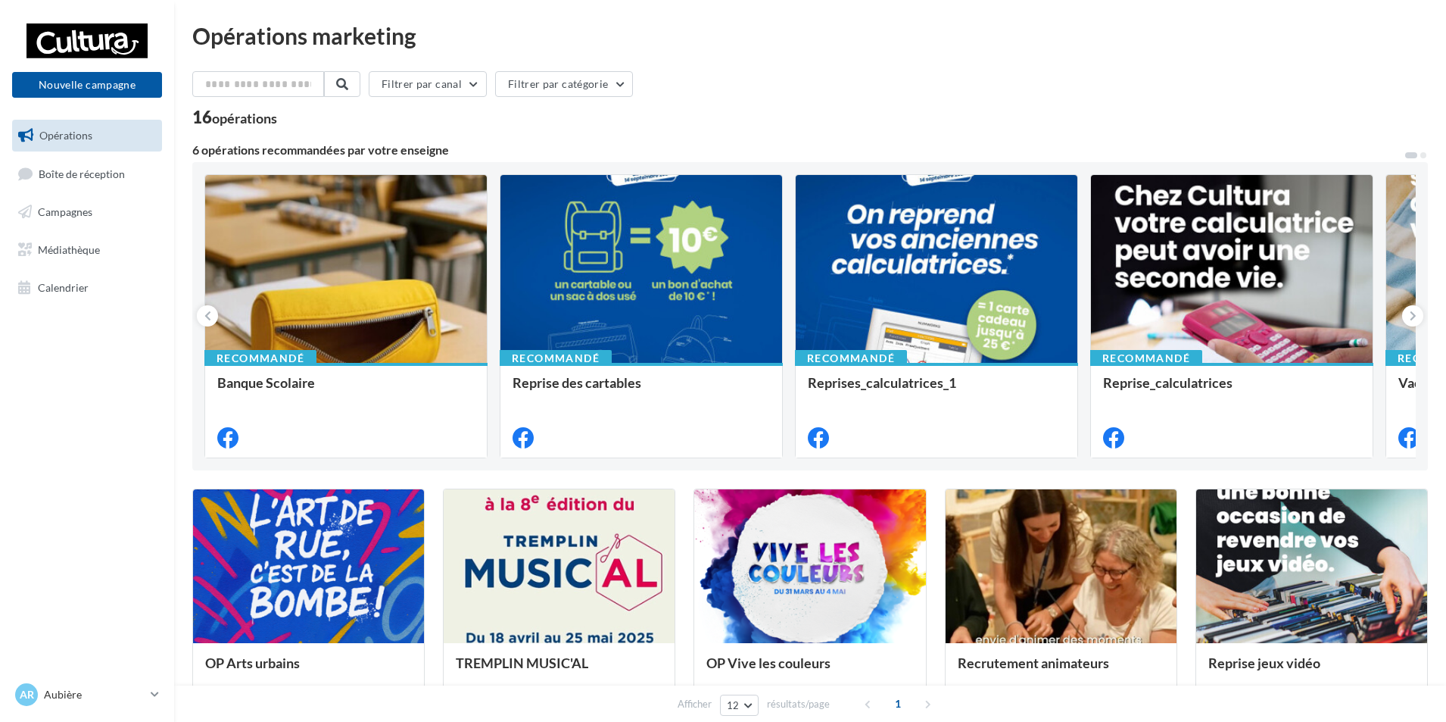  Describe the element at coordinates (82, 173) in the screenshot. I see `span: Boîte de réception` at that location.